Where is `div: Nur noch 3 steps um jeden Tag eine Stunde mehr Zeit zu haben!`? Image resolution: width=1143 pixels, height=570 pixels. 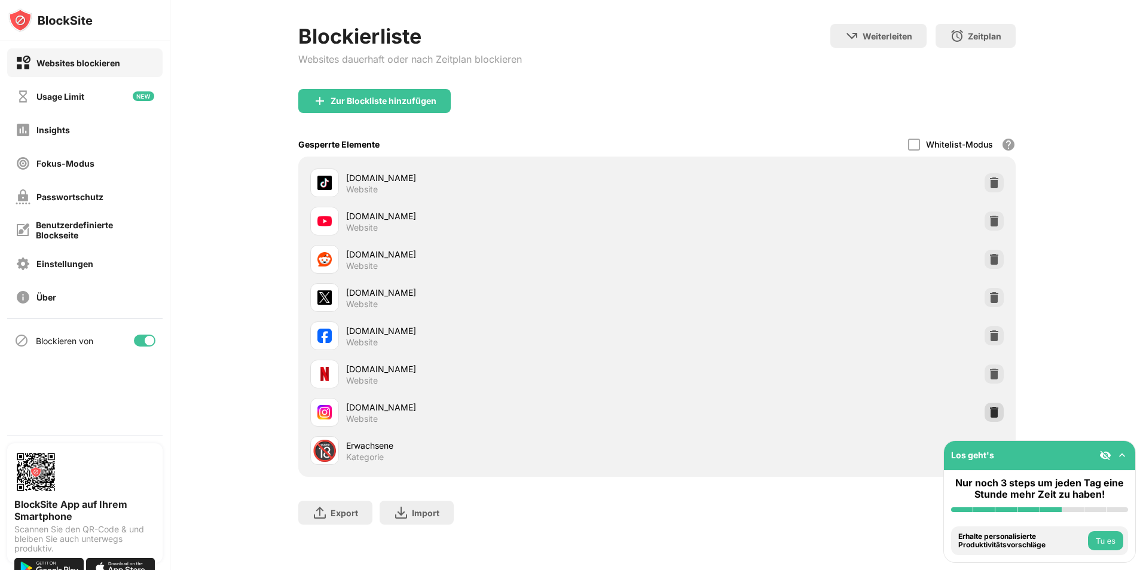 div: Nur noch 3 steps um jeden Tag eine Stunde mehr Zeit zu haben! is located at coordinates (1040, 489).